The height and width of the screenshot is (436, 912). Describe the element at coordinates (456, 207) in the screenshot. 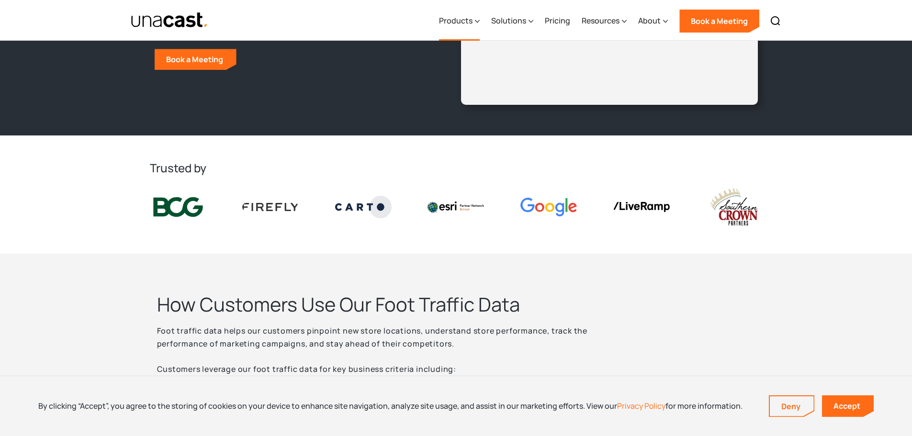

I see `img: Esri logo` at that location.